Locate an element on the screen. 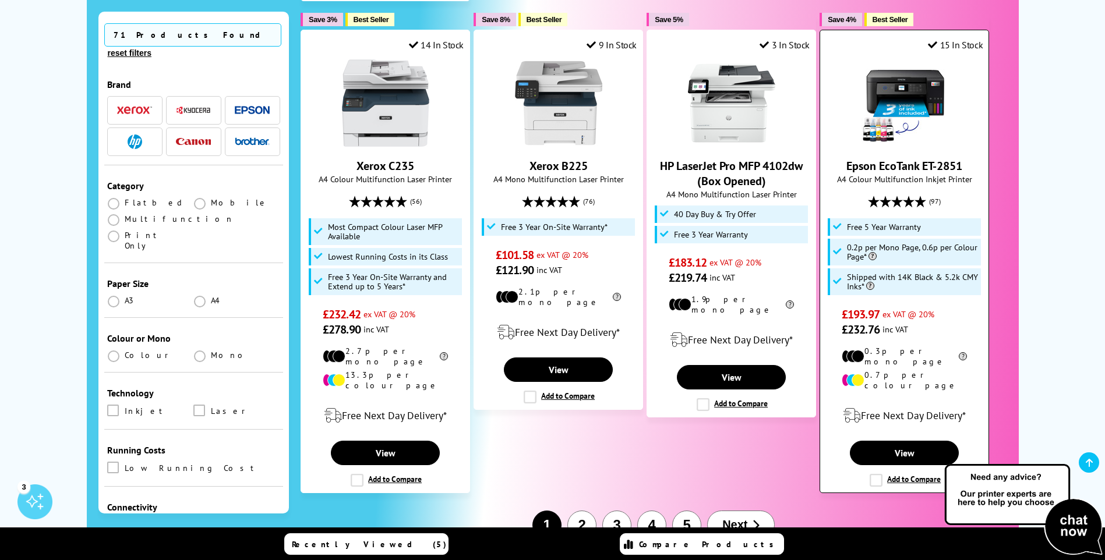  img: Brother is located at coordinates (252, 142).